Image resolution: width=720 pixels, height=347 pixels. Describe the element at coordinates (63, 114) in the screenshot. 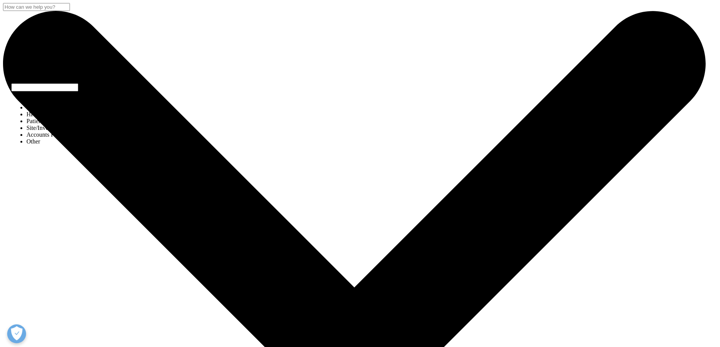

I see `li: HR/Career` at that location.